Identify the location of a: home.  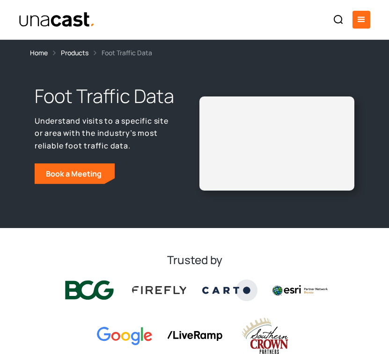
(57, 20).